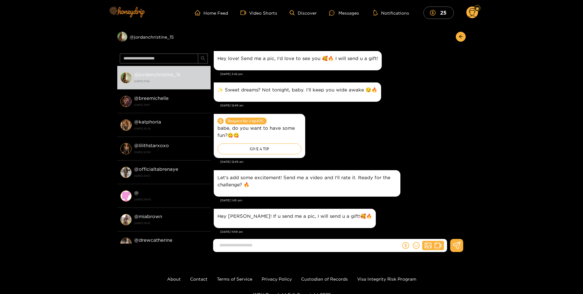 This screenshot has height=294, width=583. What do you see at coordinates (325, 279) in the screenshot?
I see `a: Custodian of Records` at bounding box center [325, 279].